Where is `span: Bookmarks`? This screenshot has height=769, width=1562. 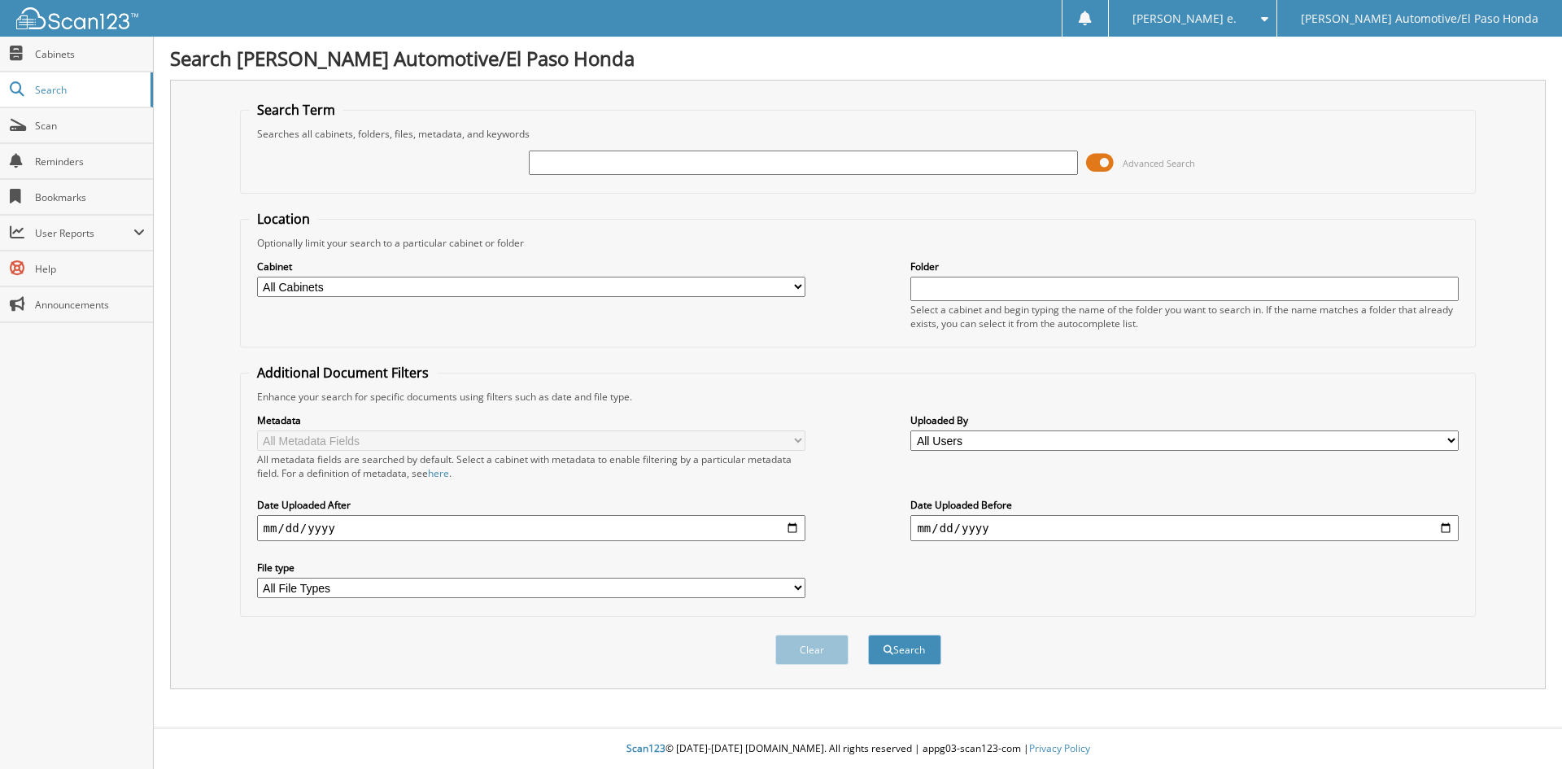 span: Bookmarks is located at coordinates (90, 197).